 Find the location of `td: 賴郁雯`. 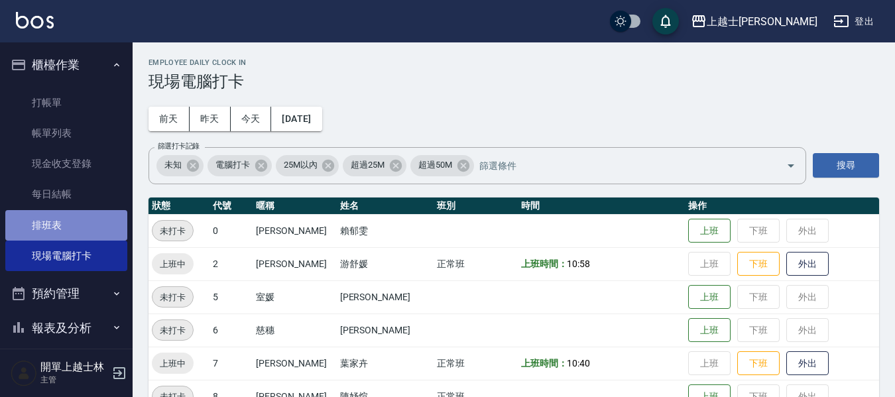

td: 賴郁雯 is located at coordinates (385, 231).